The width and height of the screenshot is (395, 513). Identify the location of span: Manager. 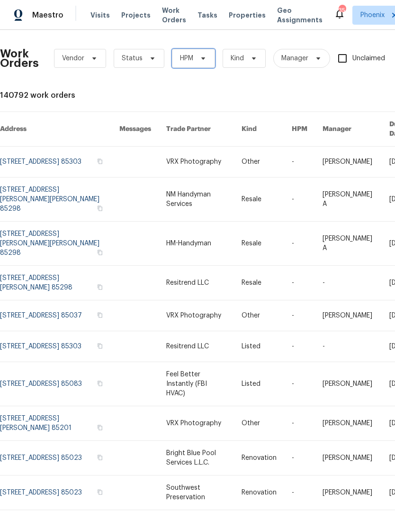
(295, 58).